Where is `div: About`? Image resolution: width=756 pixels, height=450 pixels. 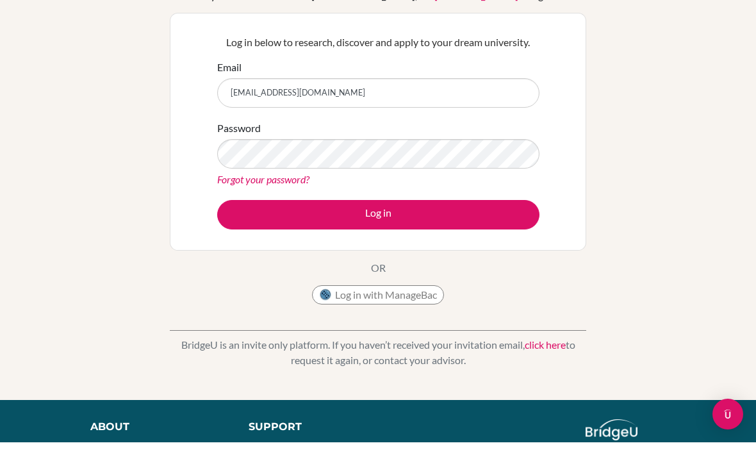
div: About is located at coordinates (155, 435).